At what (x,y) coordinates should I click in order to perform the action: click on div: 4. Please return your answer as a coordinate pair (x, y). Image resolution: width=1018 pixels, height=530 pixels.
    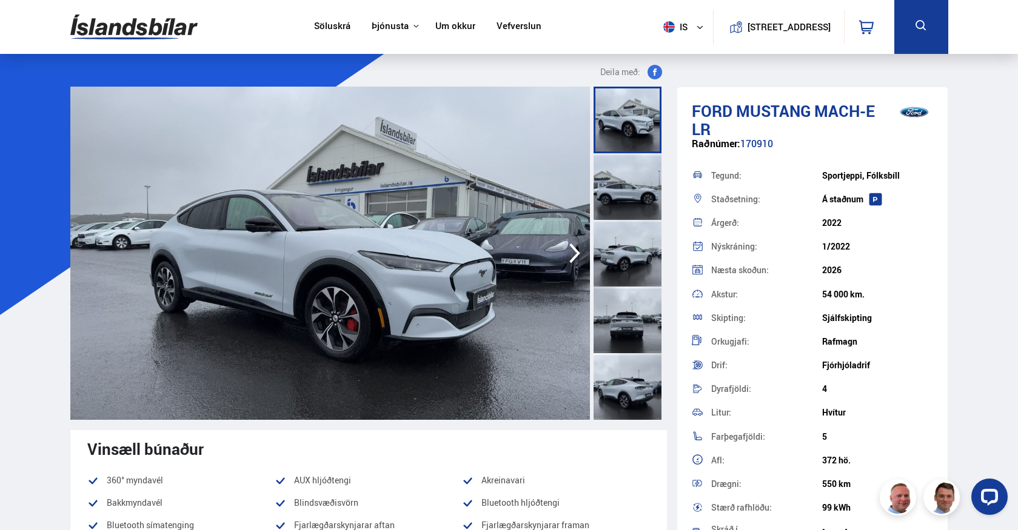
    Looking at the image, I should click on (877, 389).